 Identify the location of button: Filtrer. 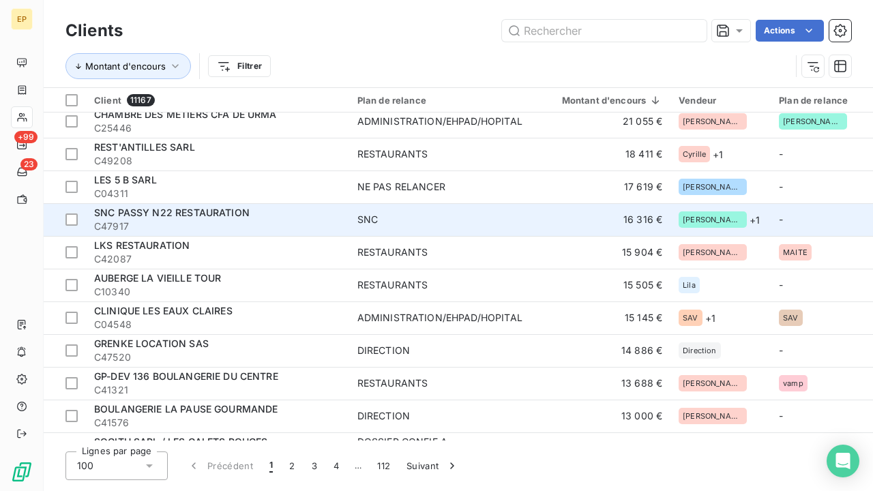
(239, 66).